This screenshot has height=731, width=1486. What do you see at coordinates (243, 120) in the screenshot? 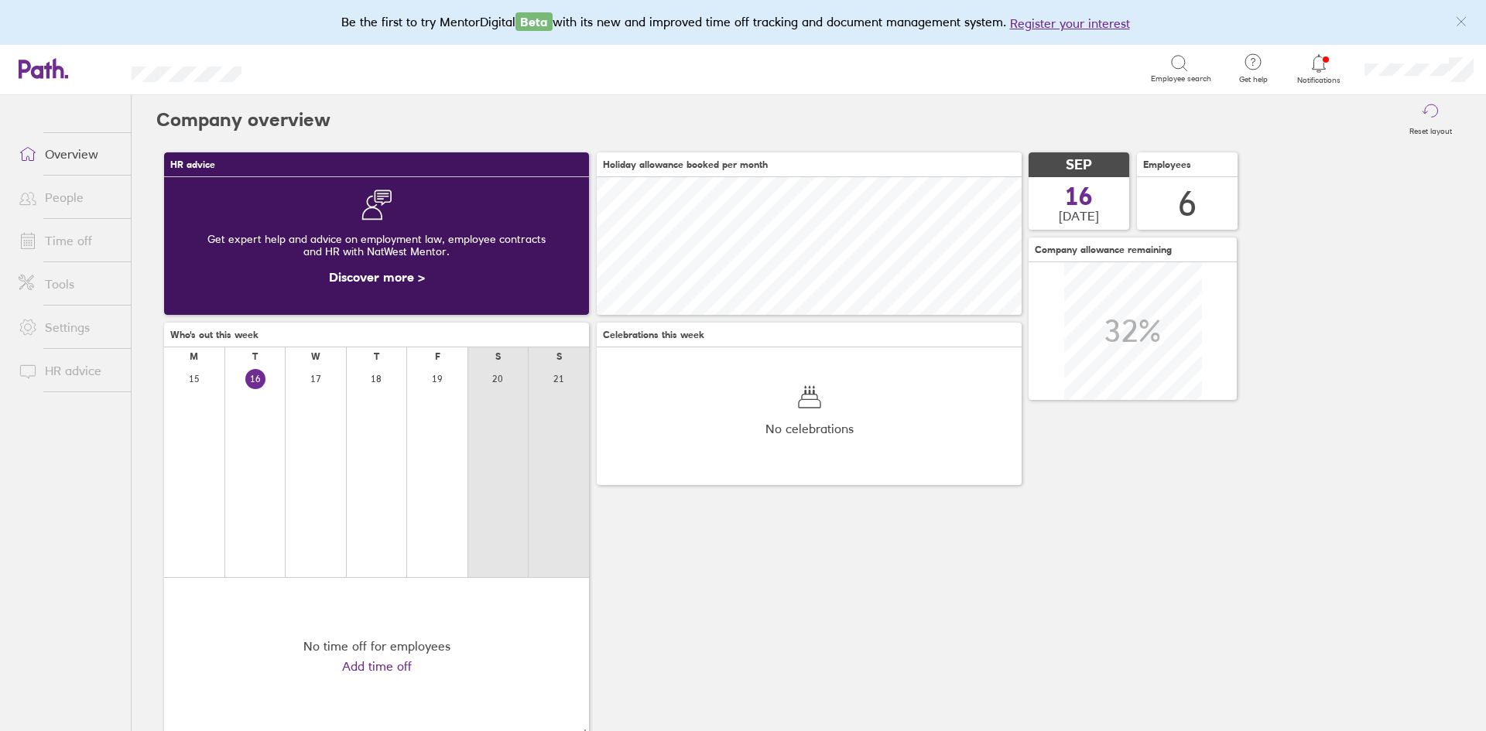
I see `h2: Company overview` at bounding box center [243, 120].